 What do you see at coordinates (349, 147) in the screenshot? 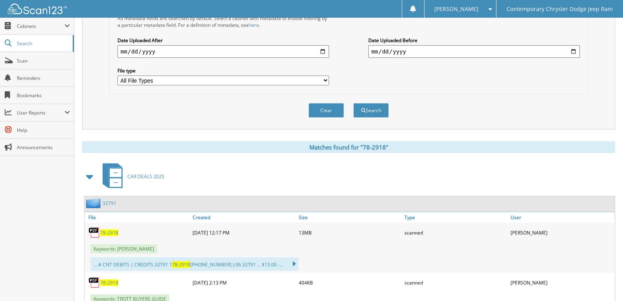
I see `div: Matches found for "78-2918"` at bounding box center [349, 147].